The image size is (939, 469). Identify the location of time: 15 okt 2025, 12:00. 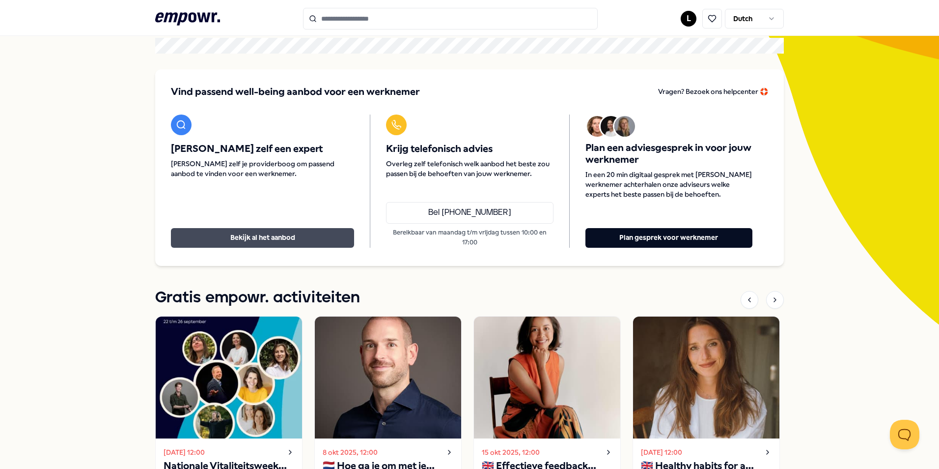
(511, 452).